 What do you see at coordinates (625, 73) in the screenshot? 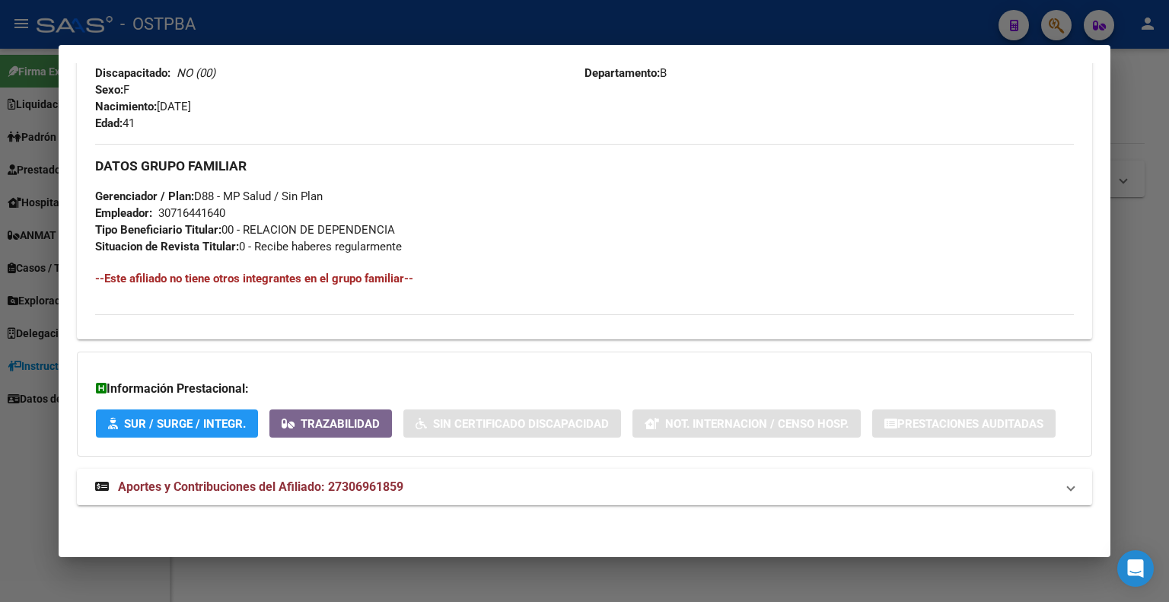
I see `span: B` at bounding box center [625, 73].